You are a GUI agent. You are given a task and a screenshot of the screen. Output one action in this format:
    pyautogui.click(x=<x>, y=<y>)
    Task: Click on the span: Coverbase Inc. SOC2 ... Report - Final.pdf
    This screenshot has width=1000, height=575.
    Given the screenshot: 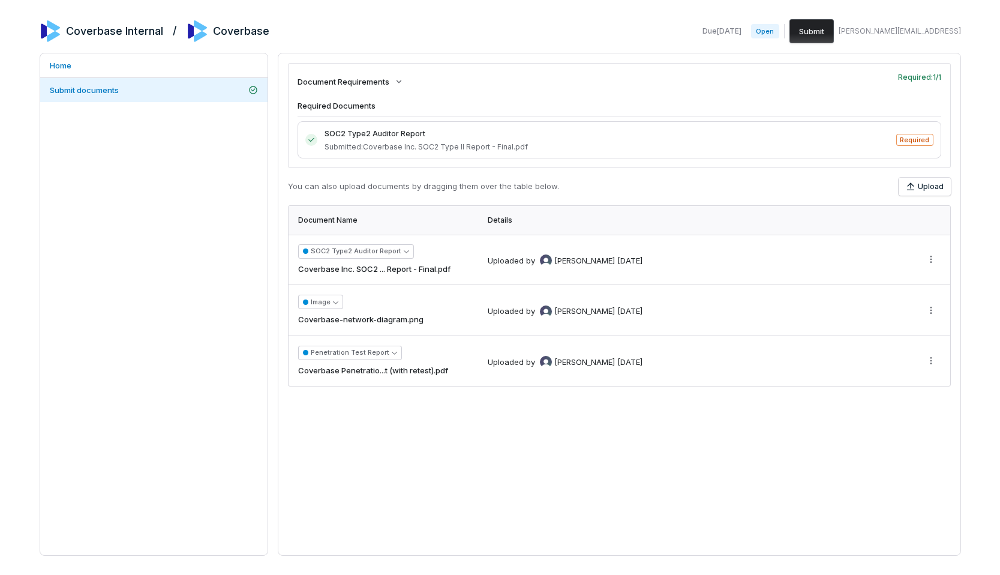 What is the action you would take?
    pyautogui.click(x=374, y=269)
    